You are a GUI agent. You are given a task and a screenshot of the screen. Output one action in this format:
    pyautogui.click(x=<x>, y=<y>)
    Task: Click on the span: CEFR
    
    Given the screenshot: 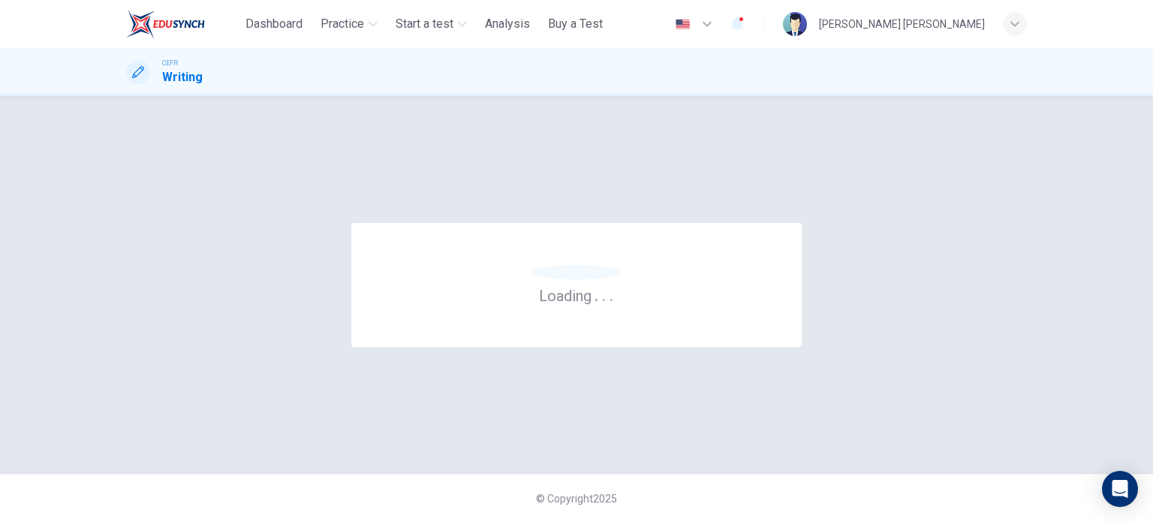 What is the action you would take?
    pyautogui.click(x=170, y=63)
    